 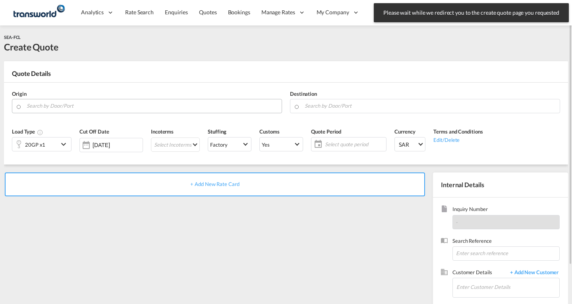 I want to click on span: Customer Details, so click(x=479, y=273).